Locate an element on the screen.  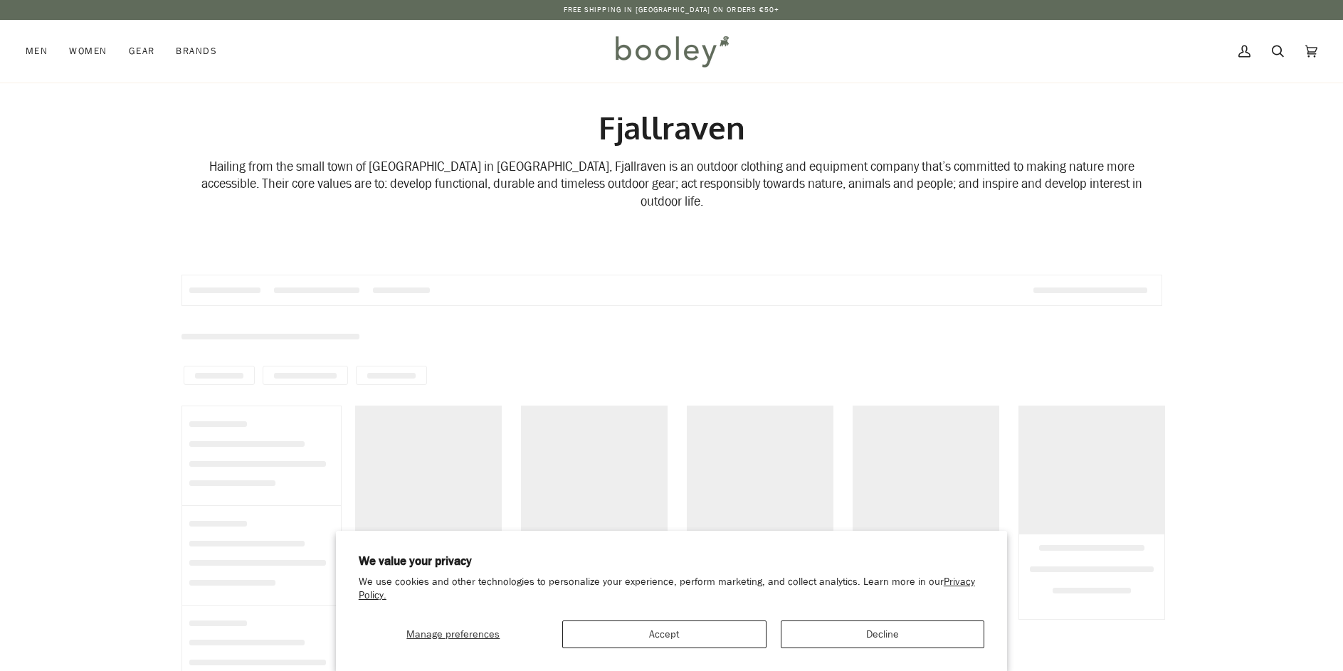
p: We use cookies and other technologies to personalize your experience, perform marketing, and coll... is located at coordinates (672, 590).